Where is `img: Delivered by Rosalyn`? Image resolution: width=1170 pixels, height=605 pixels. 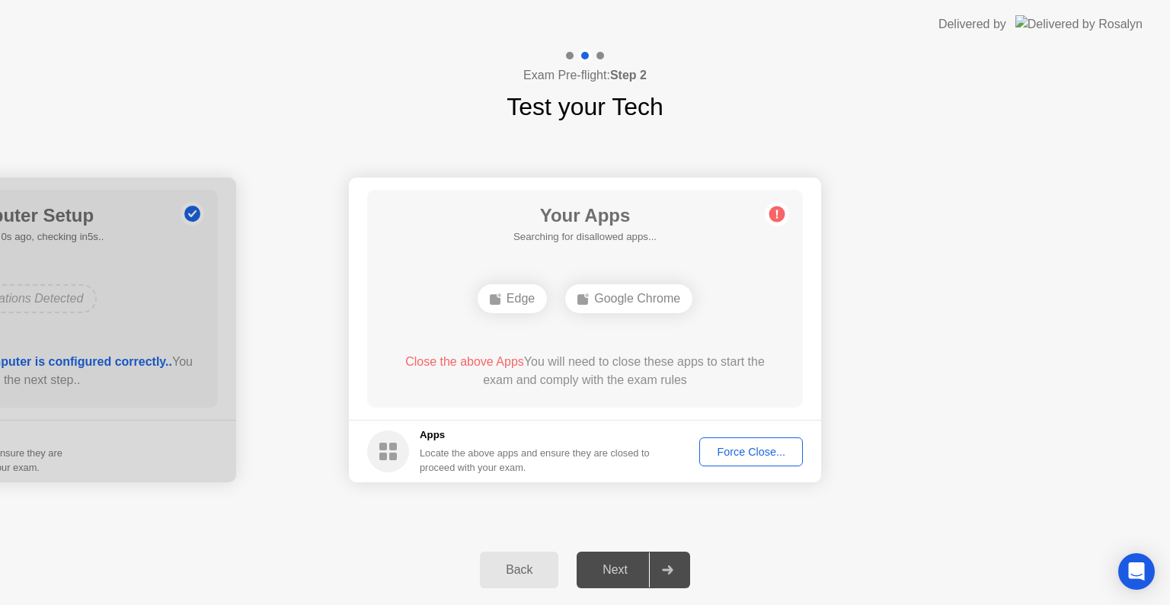 img: Delivered by Rosalyn is located at coordinates (1079, 24).